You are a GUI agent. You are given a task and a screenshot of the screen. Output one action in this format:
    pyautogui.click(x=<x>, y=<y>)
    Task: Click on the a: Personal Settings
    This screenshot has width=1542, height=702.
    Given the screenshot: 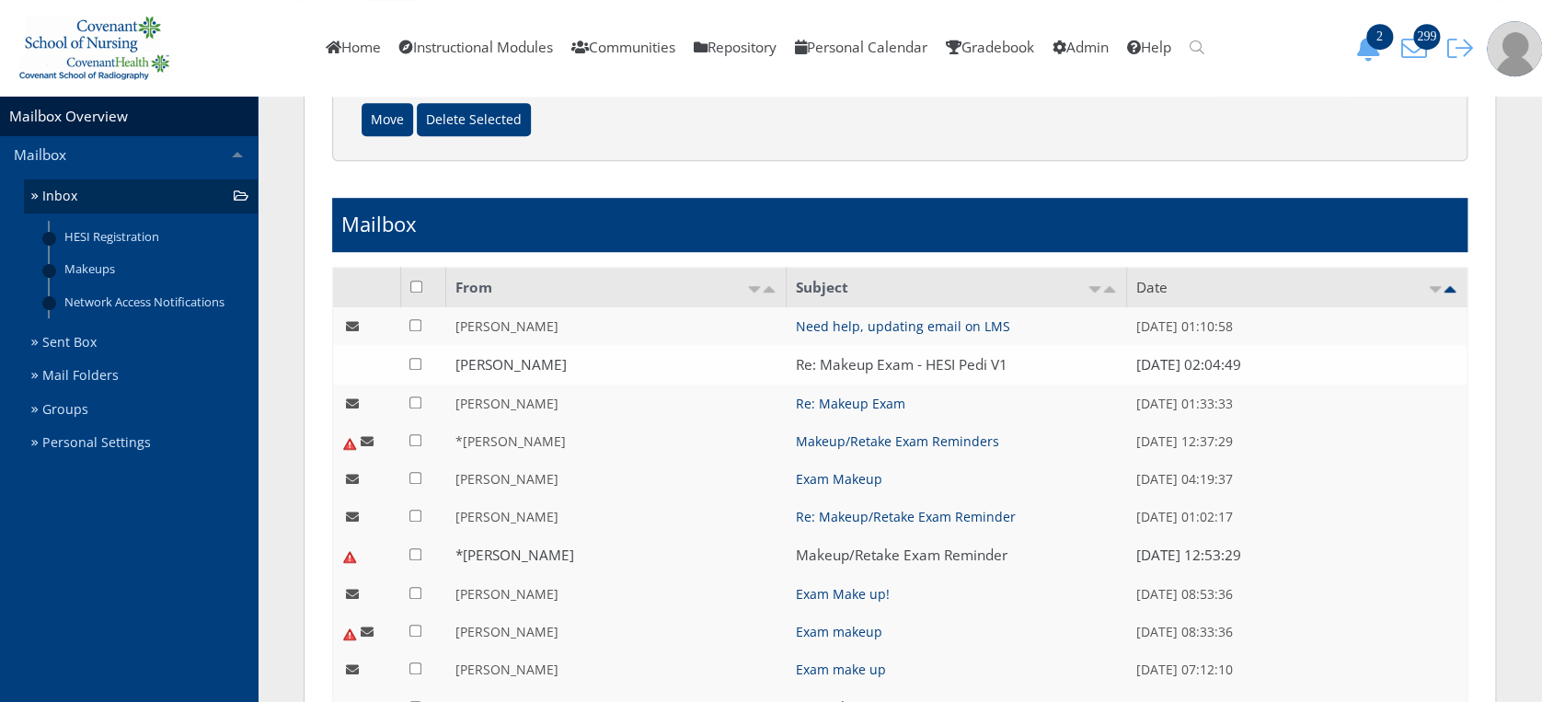 What is the action you would take?
    pyautogui.click(x=141, y=443)
    